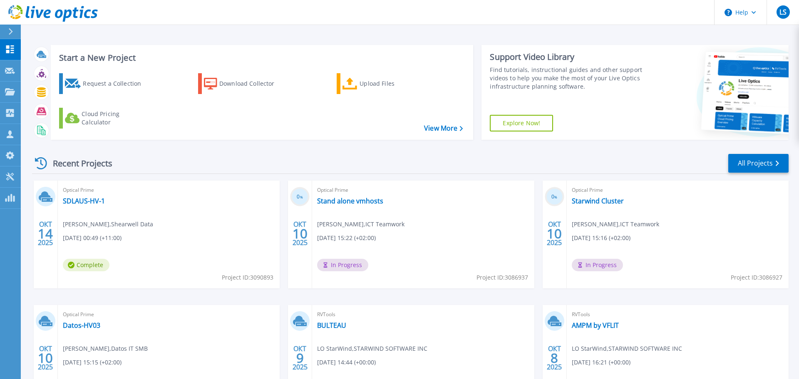 The image size is (799, 379). Describe the element at coordinates (443, 128) in the screenshot. I see `a: View More` at that location.